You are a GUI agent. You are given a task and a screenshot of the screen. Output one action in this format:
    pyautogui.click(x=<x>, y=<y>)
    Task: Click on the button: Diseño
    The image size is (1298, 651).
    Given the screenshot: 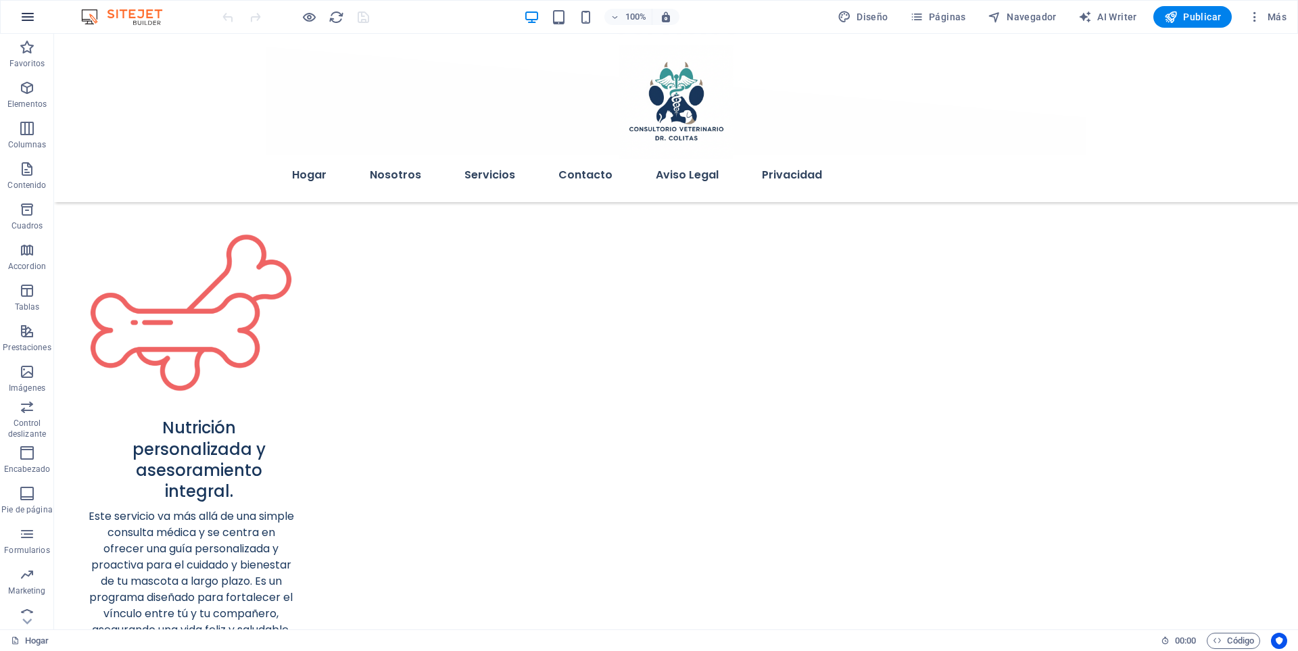 What is the action you would take?
    pyautogui.click(x=863, y=17)
    